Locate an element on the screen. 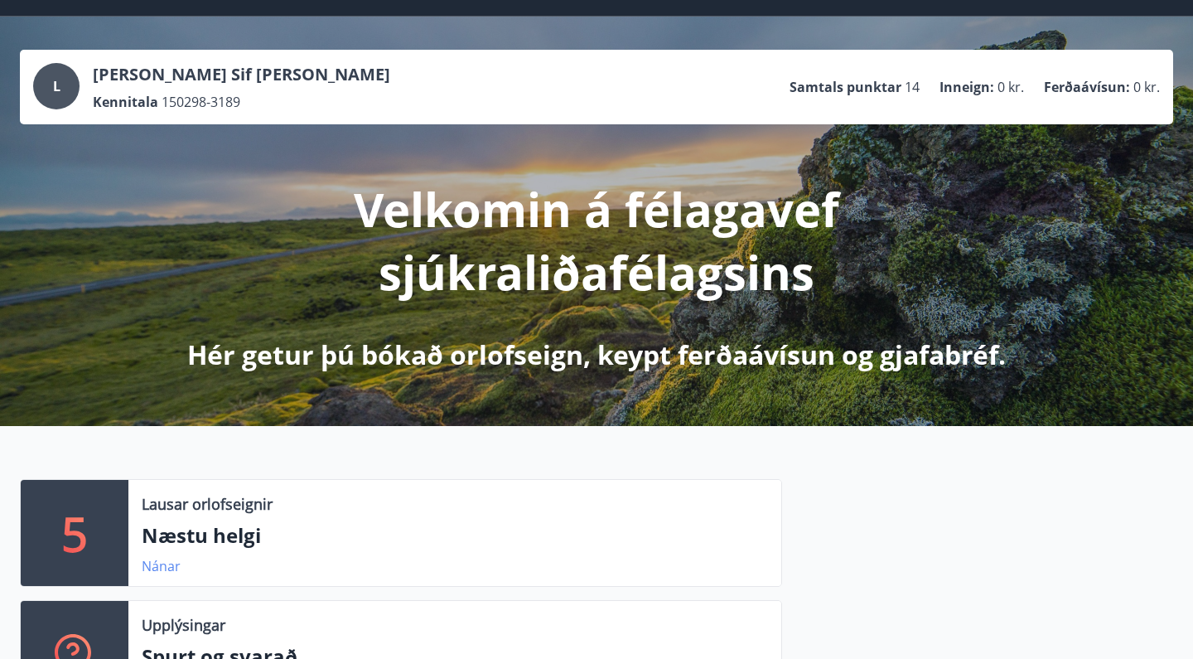 The image size is (1193, 659). p: Hér getur þú bókað orlofseign, keypt ferðaávísun og gjafabréf. is located at coordinates (597, 355).